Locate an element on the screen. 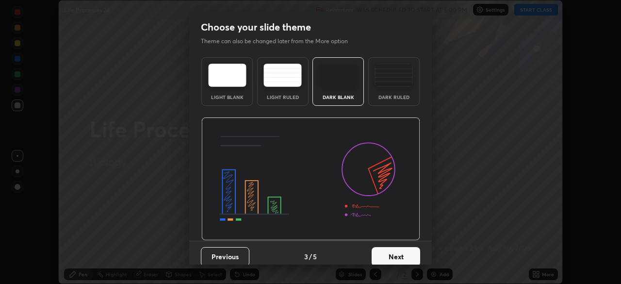 This screenshot has height=284, width=621. h2: Choose your slide theme is located at coordinates (256, 27).